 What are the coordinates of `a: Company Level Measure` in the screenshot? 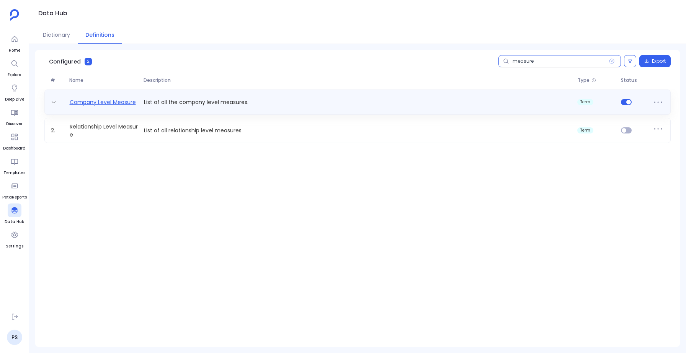 It's located at (103, 102).